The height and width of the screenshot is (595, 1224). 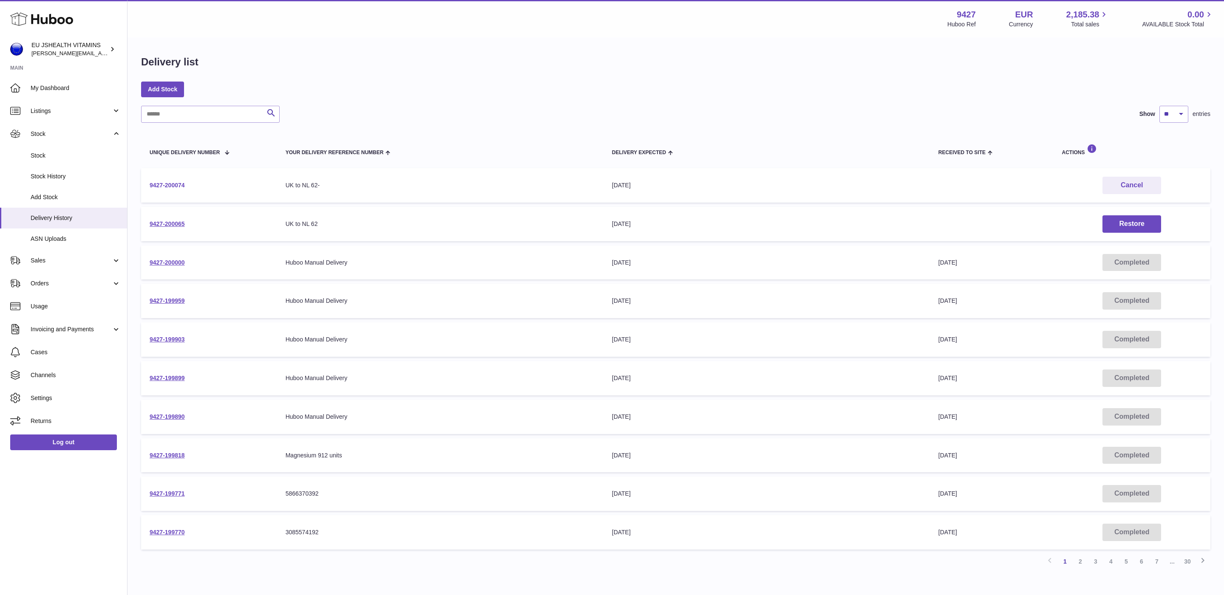 What do you see at coordinates (71, 329) in the screenshot?
I see `span: Invoicing and Payments` at bounding box center [71, 329].